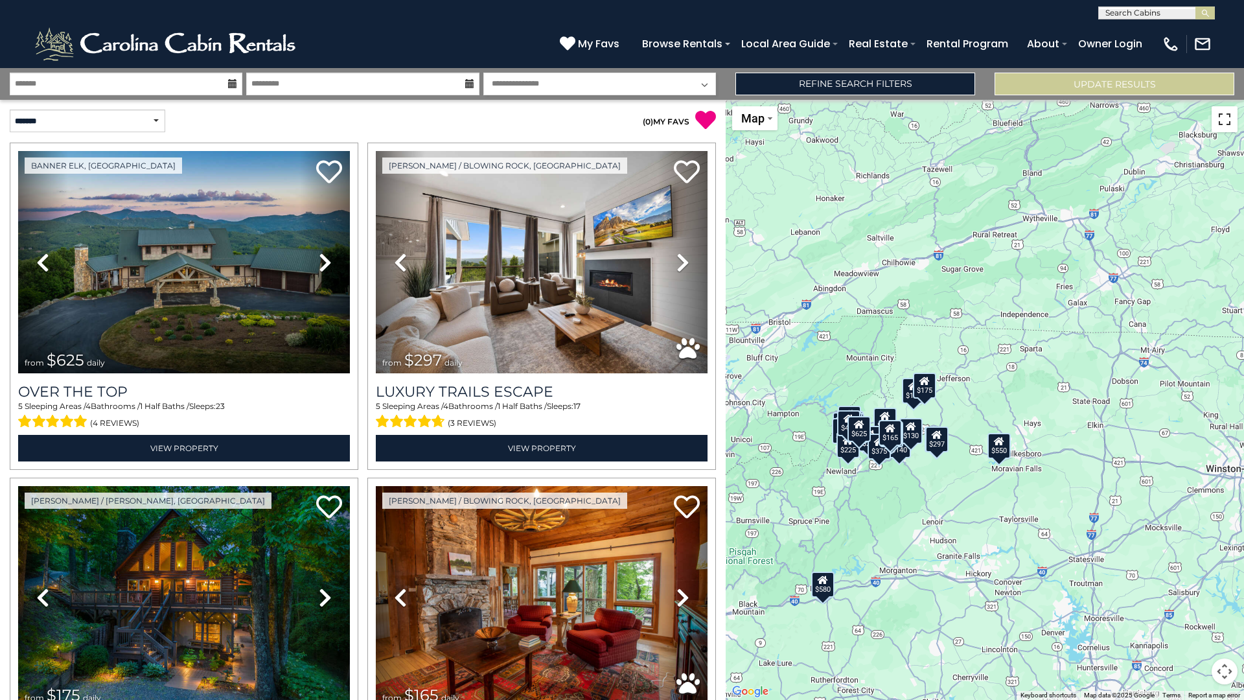 This screenshot has width=1244, height=700. I want to click on button: Change map style, so click(755, 118).